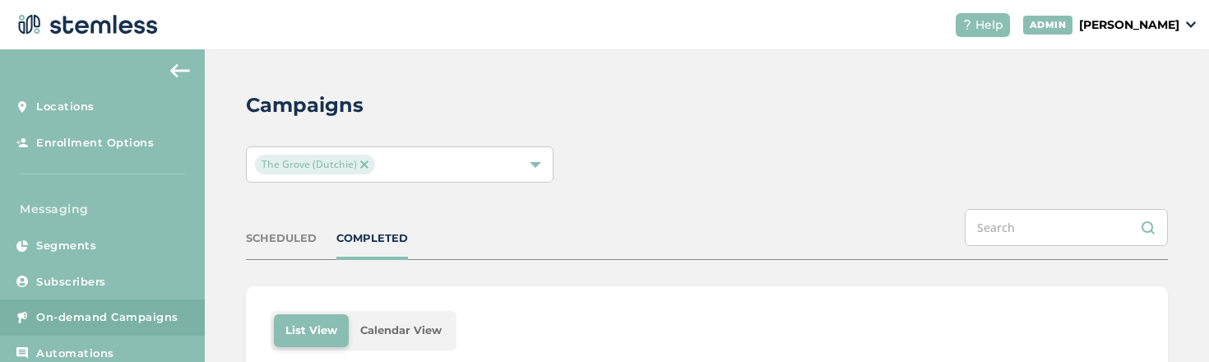 Image resolution: width=1209 pixels, height=362 pixels. I want to click on img: logo-dark-0685b13c.svg, so click(86, 25).